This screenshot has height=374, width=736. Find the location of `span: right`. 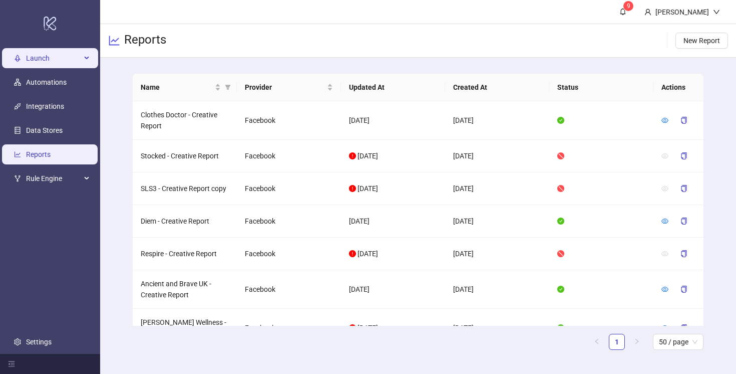

span: right is located at coordinates (637, 341).